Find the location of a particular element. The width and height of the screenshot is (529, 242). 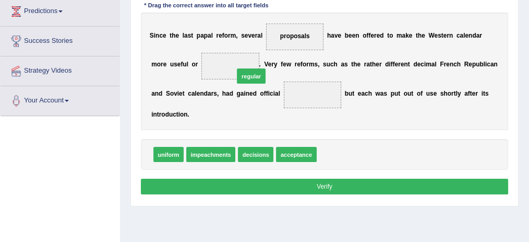

b: S is located at coordinates (168, 93).